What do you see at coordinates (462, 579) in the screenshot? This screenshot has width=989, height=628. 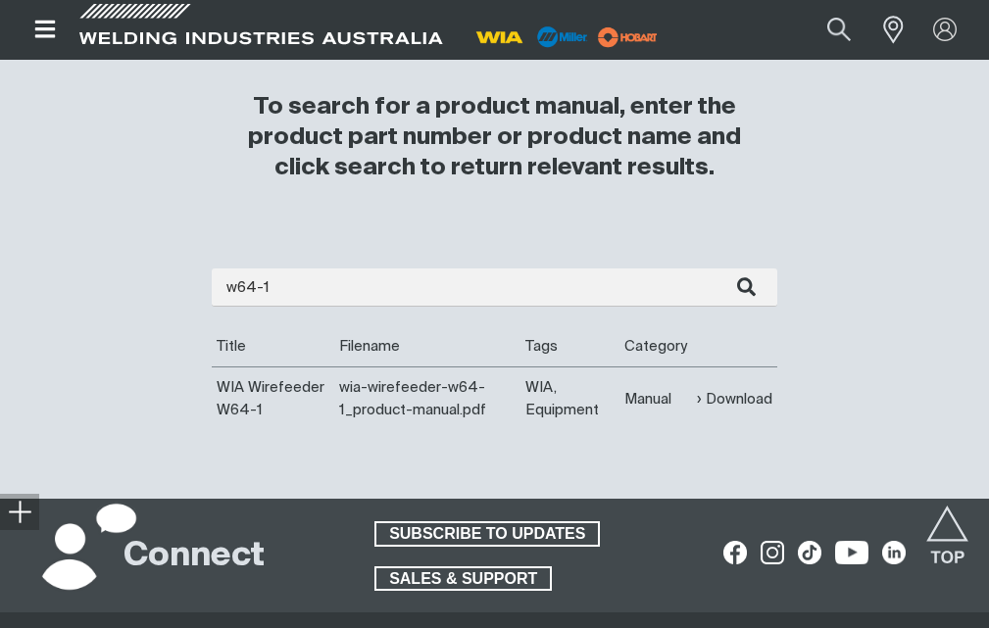 I see `a: SALES & SUPPORT` at bounding box center [462, 579].